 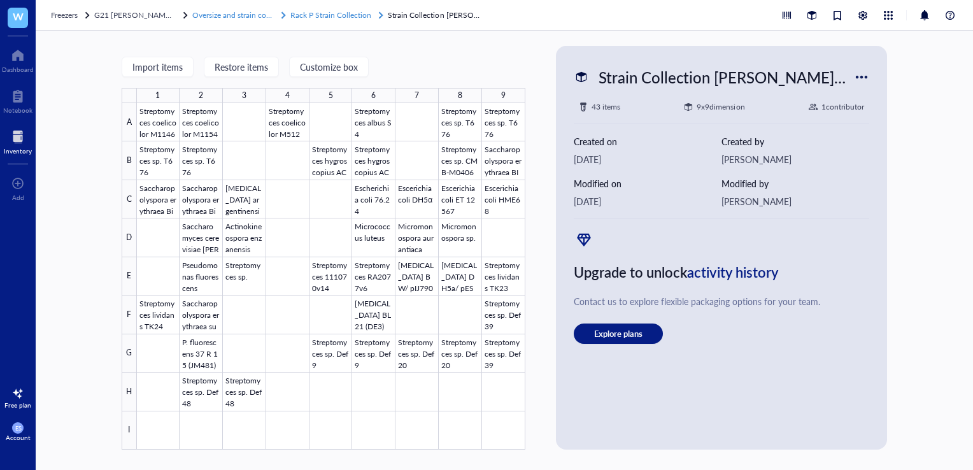 I want to click on div: H, so click(x=129, y=391).